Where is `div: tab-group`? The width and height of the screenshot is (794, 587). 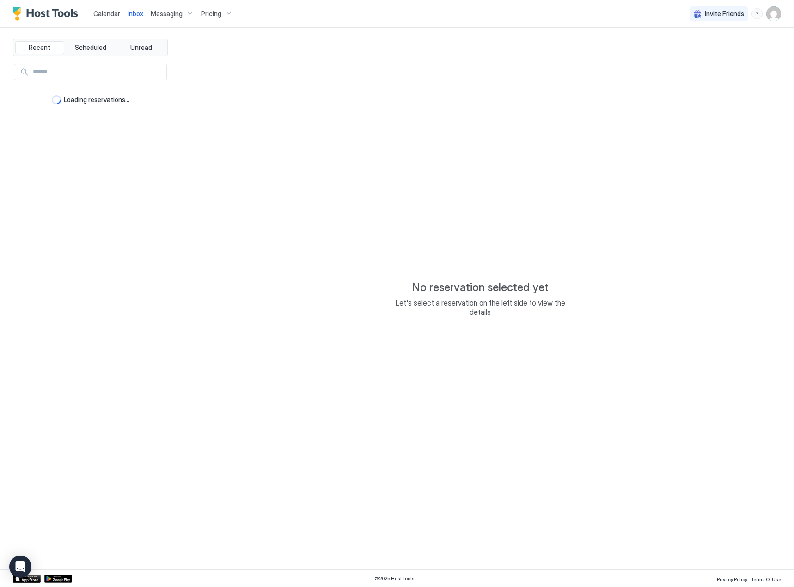 div: tab-group is located at coordinates (90, 48).